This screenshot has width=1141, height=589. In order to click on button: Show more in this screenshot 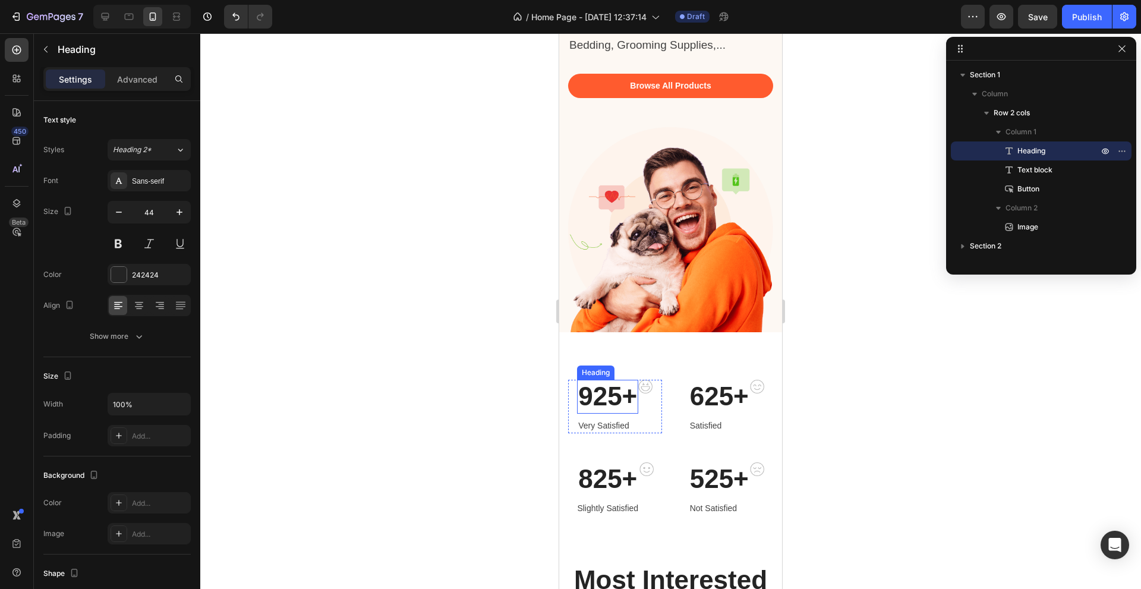, I will do `click(117, 336)`.